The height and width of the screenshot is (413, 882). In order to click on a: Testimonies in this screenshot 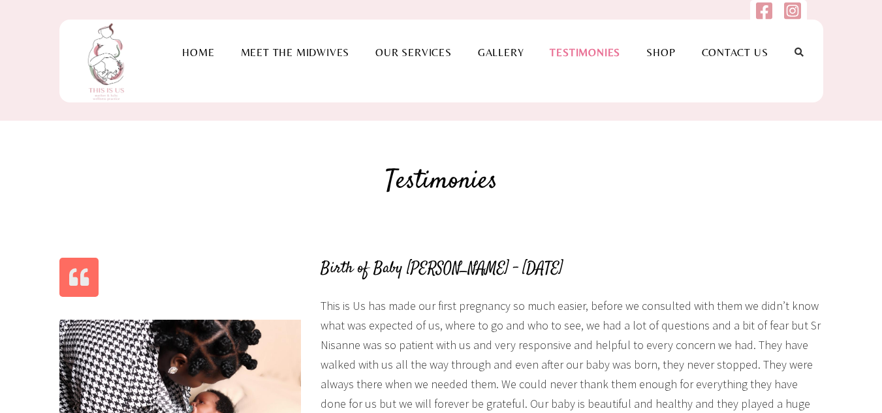, I will do `click(585, 52)`.